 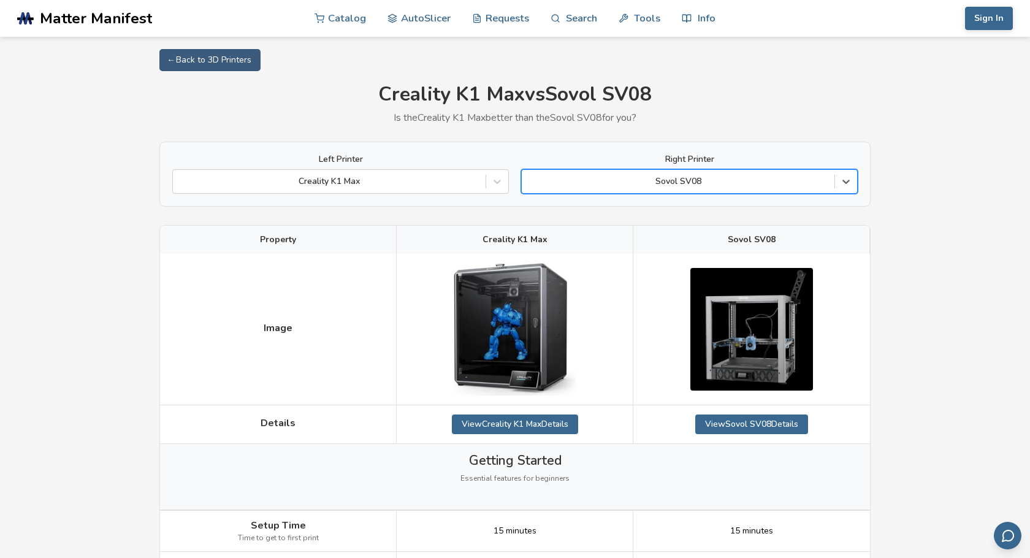 I want to click on span: Time to get to first print, so click(x=278, y=538).